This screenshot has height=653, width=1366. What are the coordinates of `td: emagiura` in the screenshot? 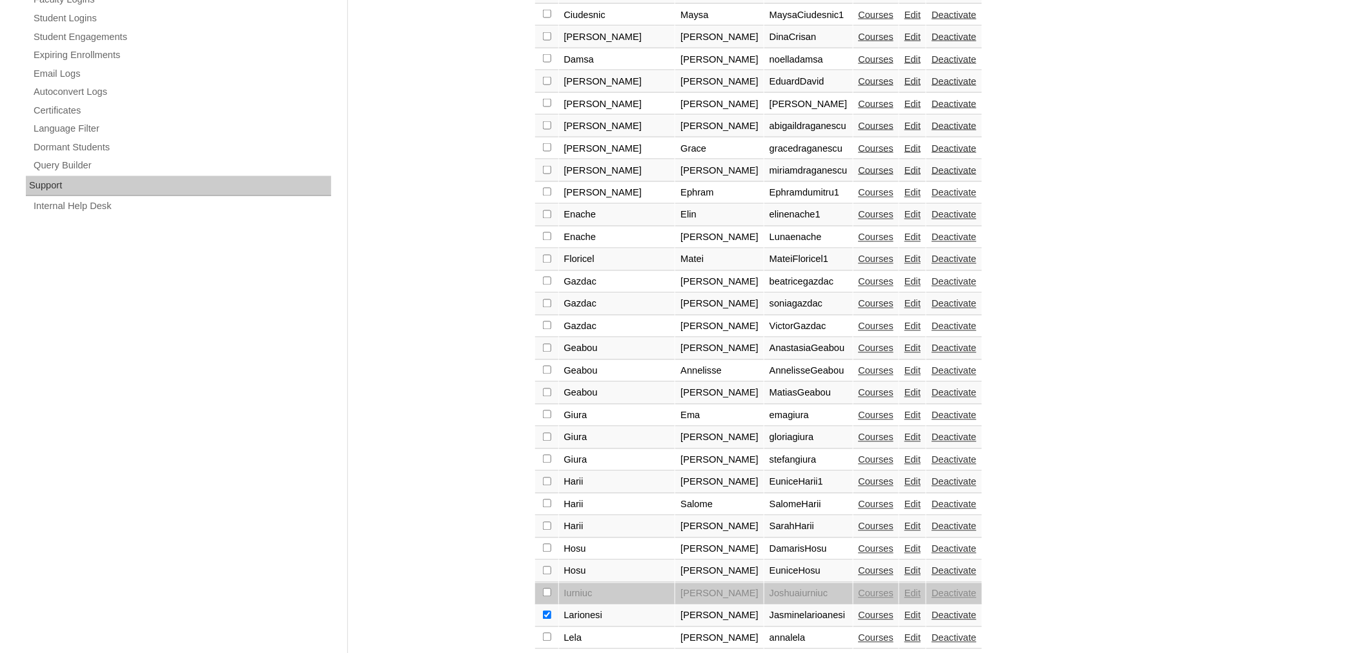 It's located at (808, 416).